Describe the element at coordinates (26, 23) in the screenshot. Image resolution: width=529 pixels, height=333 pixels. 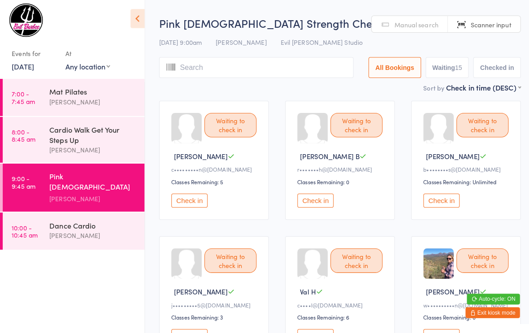
I see `img: Evil Barbee Personal Training` at that location.